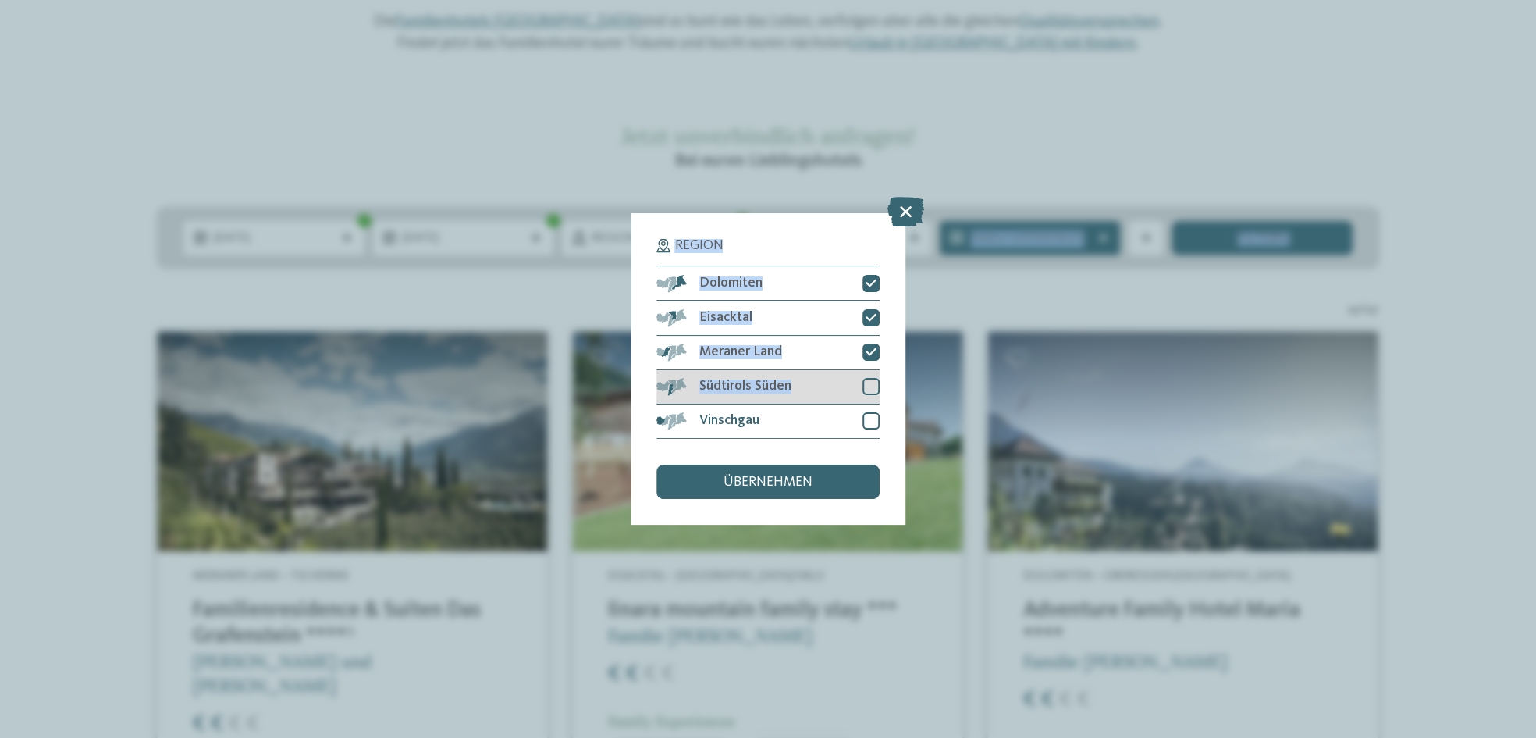 This screenshot has height=738, width=1536. I want to click on span: Region, so click(698, 246).